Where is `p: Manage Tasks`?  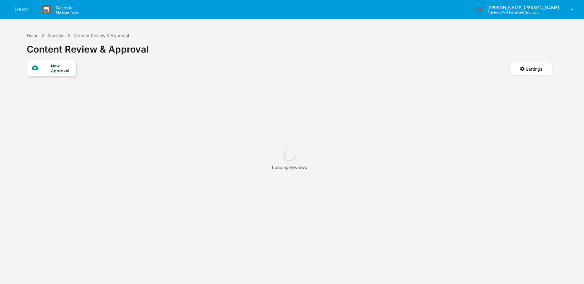 p: Manage Tasks is located at coordinates (66, 12).